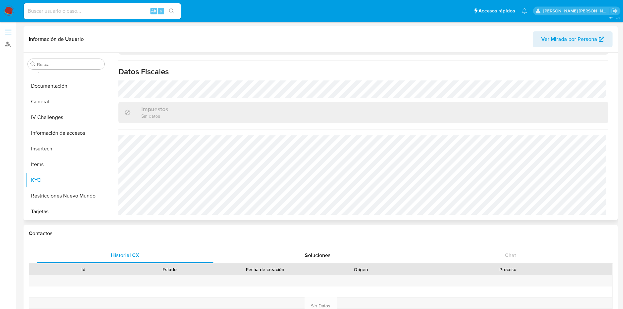 This screenshot has height=309, width=623. What do you see at coordinates (66, 117) in the screenshot?
I see `button: IV Challenges` at bounding box center [66, 117].